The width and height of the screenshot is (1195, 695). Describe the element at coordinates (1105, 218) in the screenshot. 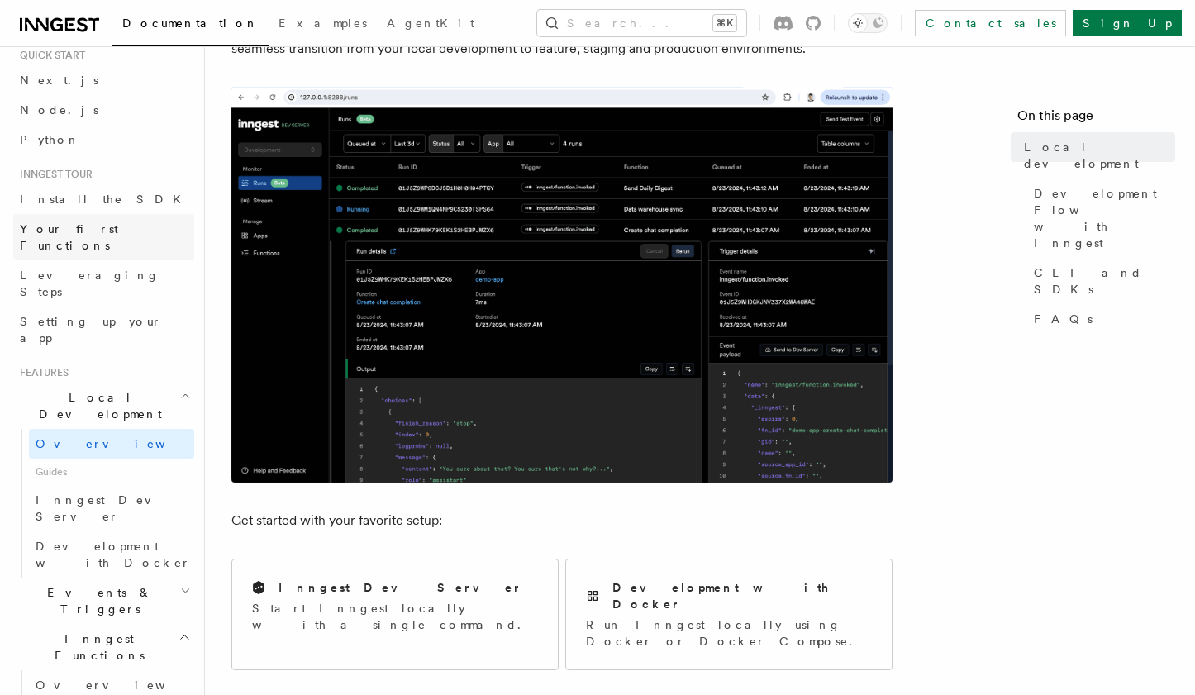

I see `span: Development Flow with Inngest` at that location.